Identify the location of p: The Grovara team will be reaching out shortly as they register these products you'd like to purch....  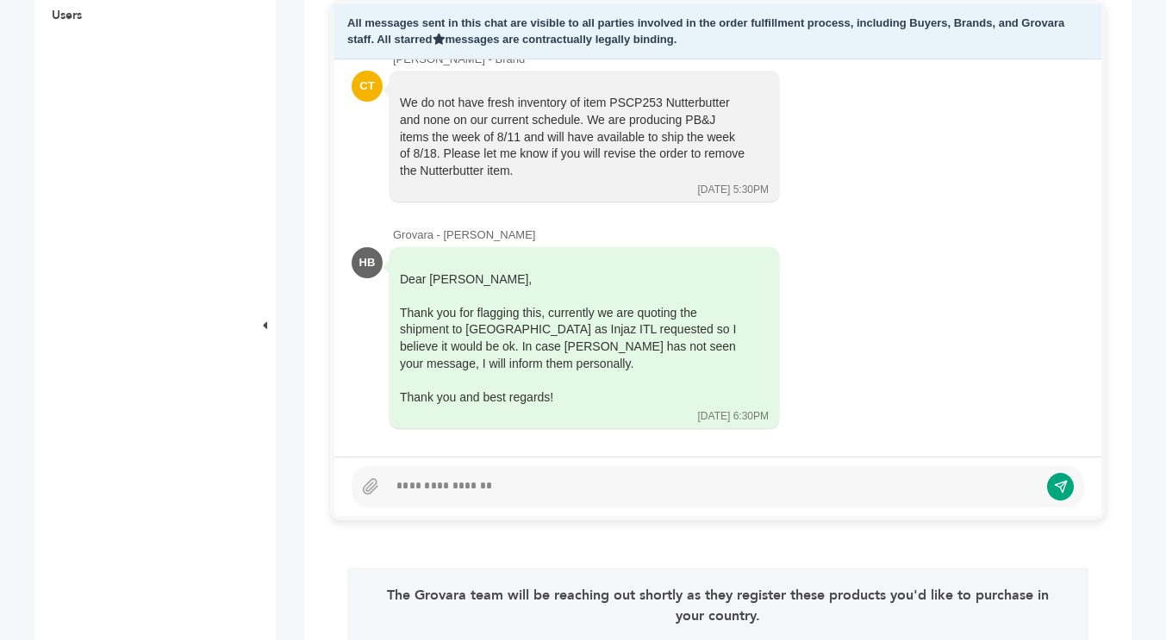
(717, 606).